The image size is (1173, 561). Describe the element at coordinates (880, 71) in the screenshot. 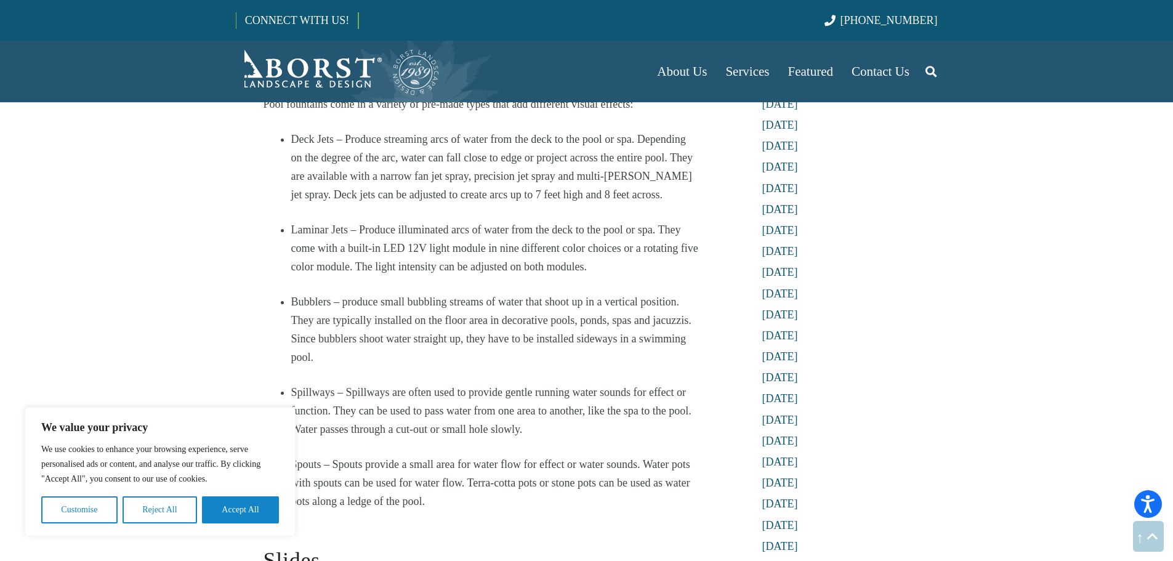

I see `a: Contact Us` at that location.